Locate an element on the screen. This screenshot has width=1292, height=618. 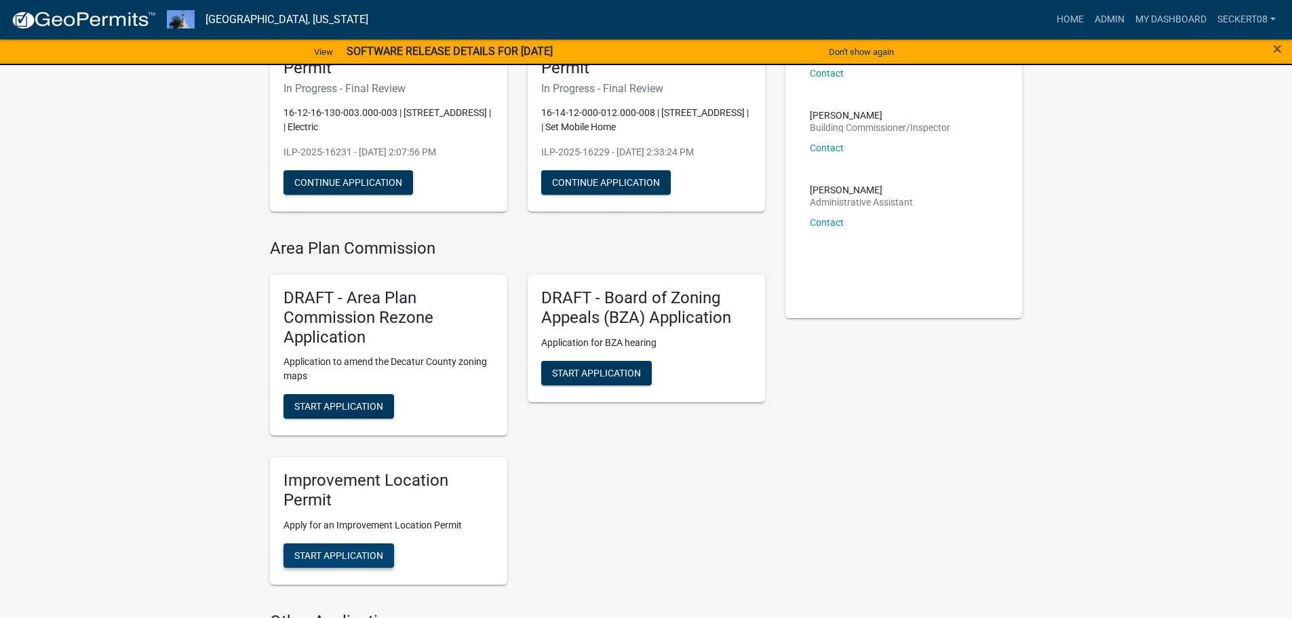
h5: DRAFT - Board of Zoning Appeals (BZA) Application is located at coordinates (646, 308).